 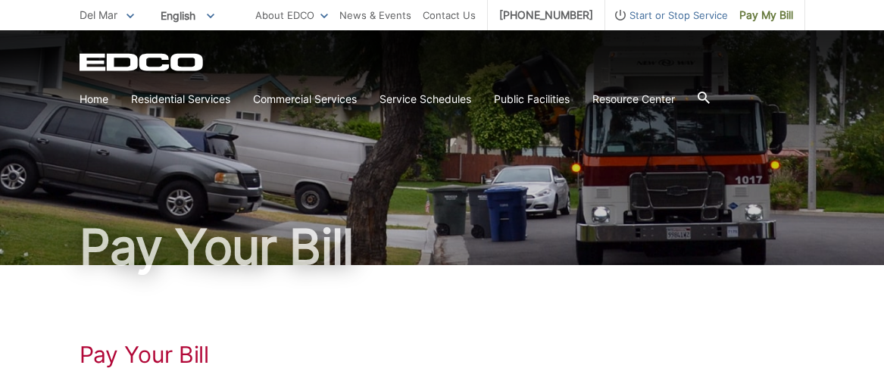 I want to click on span: English, so click(x=187, y=15).